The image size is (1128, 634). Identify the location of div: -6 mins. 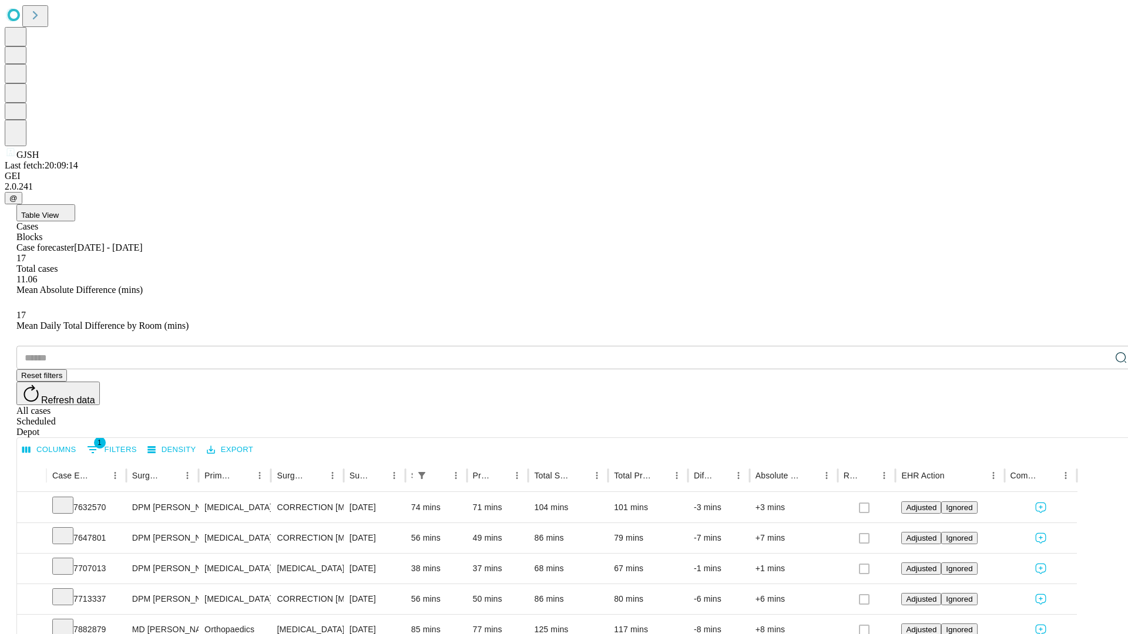
(718, 599).